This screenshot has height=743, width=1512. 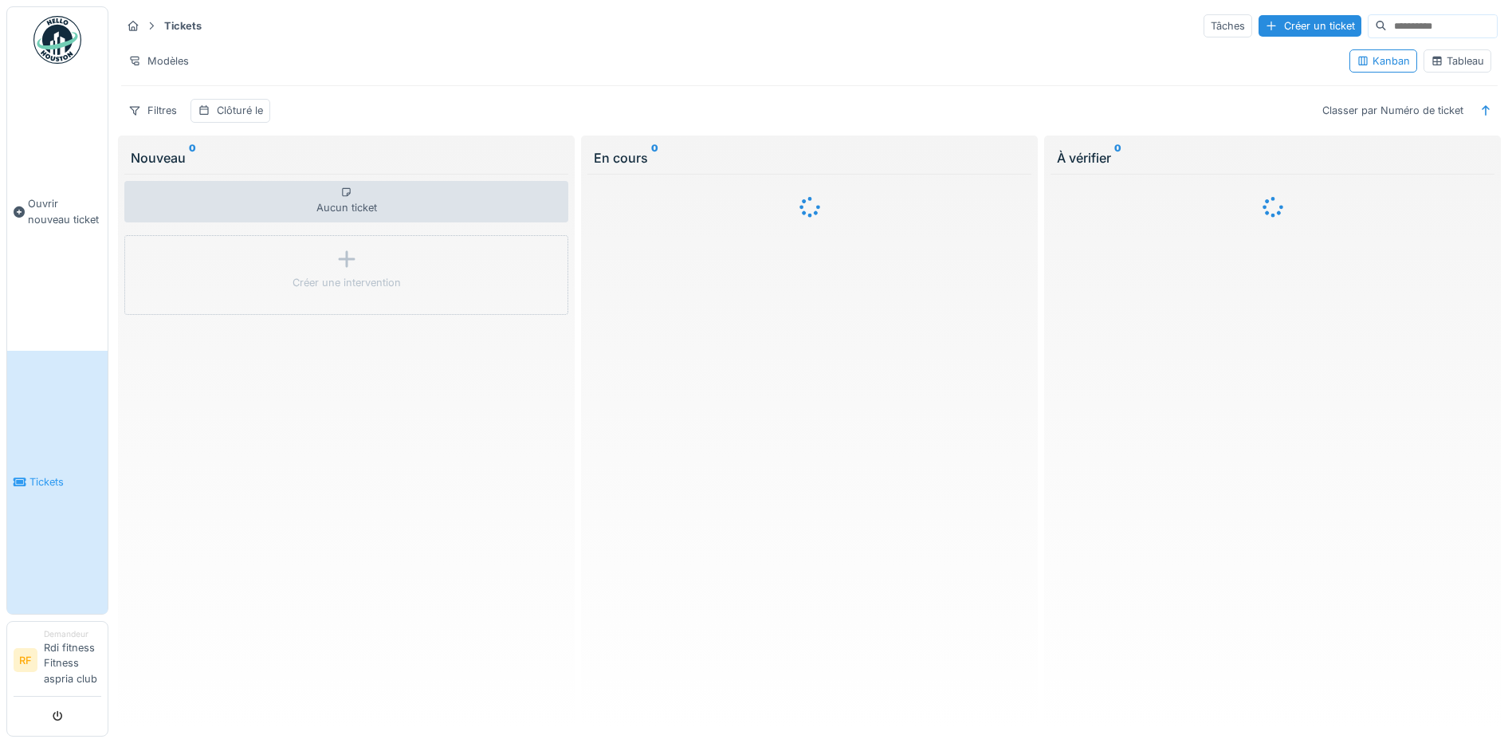 What do you see at coordinates (346, 202) in the screenshot?
I see `div: Aucun ticket` at bounding box center [346, 202].